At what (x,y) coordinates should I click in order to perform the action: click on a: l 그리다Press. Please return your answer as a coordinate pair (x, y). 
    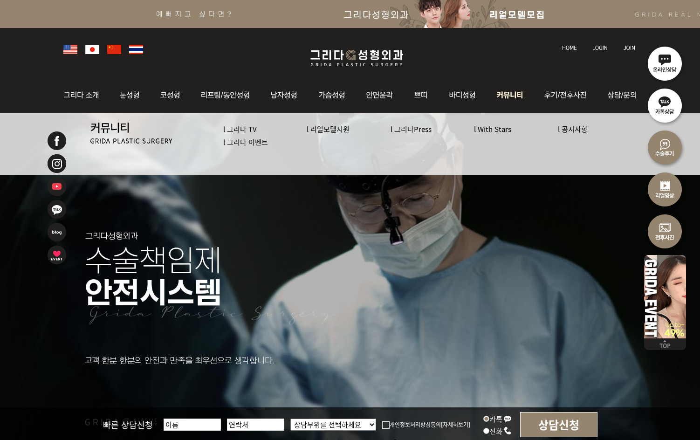
    Looking at the image, I should click on (411, 129).